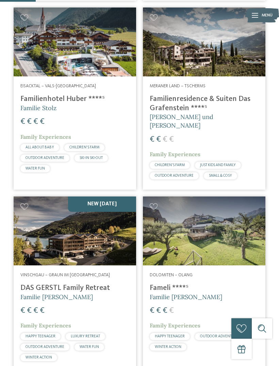  What do you see at coordinates (86, 336) in the screenshot?
I see `span: LUXURY RETREAT` at bounding box center [86, 336].